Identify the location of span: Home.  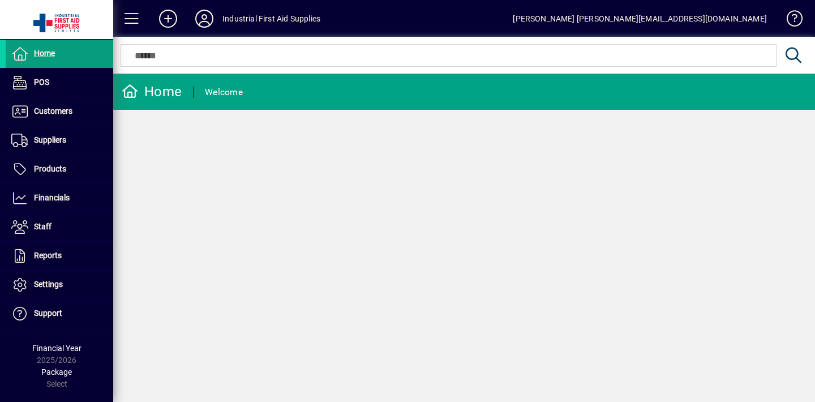
(44, 53).